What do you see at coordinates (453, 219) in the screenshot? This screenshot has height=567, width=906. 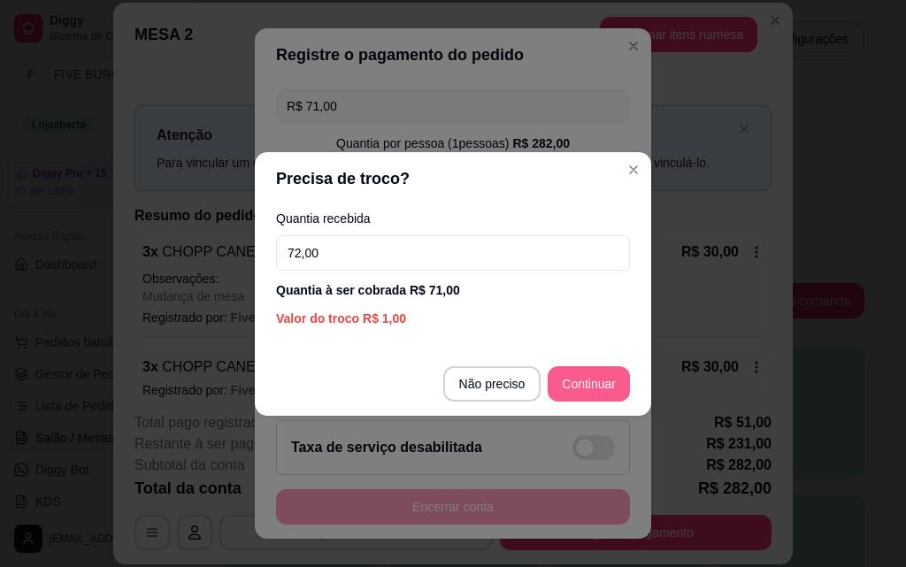 I see `label: Quantia recebida` at bounding box center [453, 219].